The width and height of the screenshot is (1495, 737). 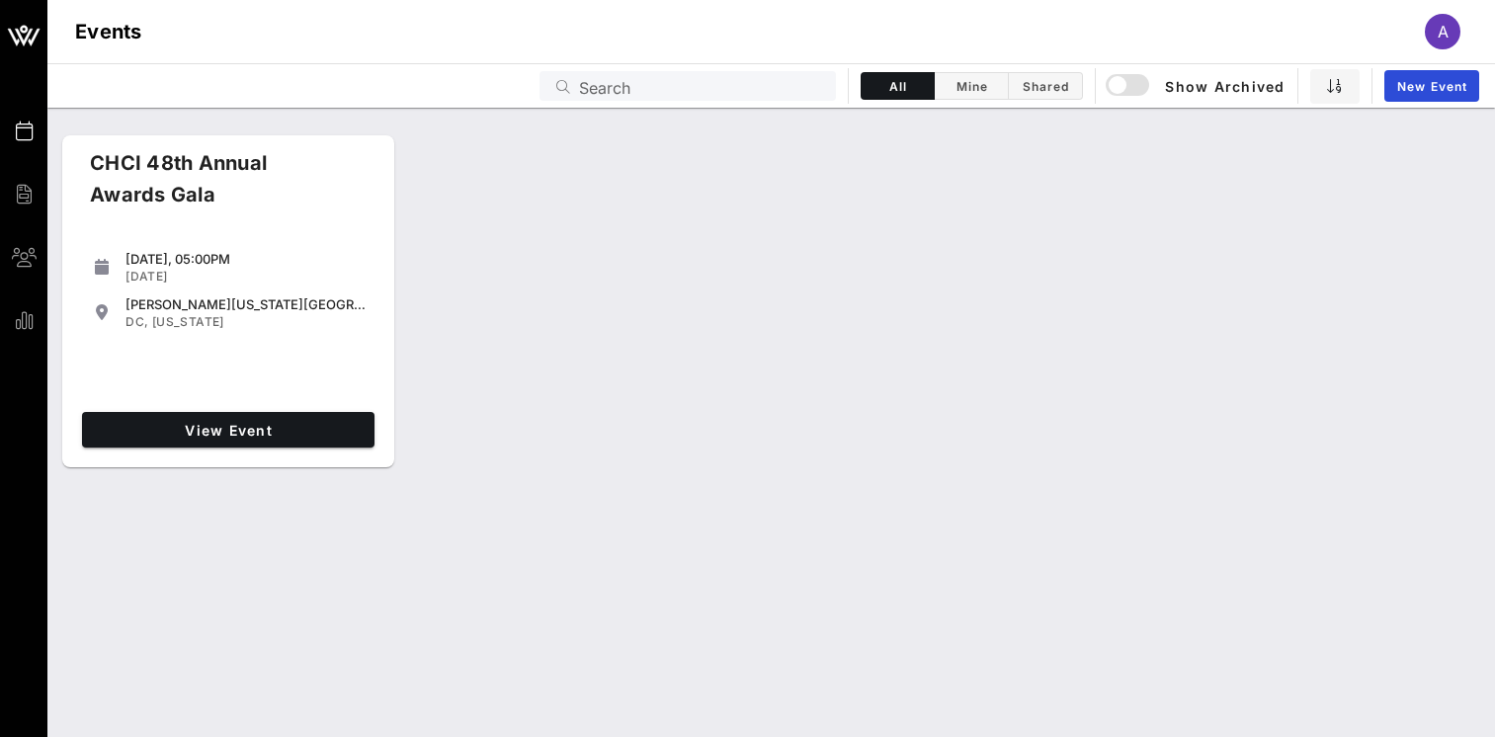 I want to click on a: View Event, so click(x=228, y=430).